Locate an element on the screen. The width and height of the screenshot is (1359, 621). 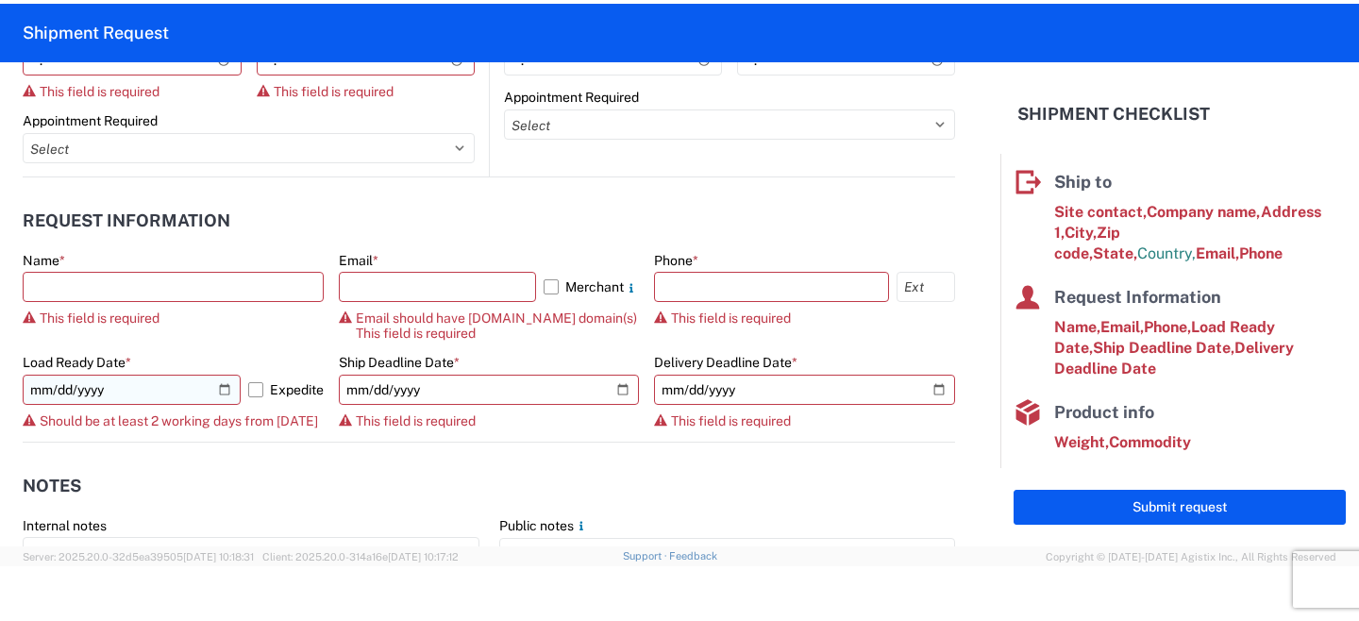
label: Ship Deadline Date is located at coordinates (399, 362).